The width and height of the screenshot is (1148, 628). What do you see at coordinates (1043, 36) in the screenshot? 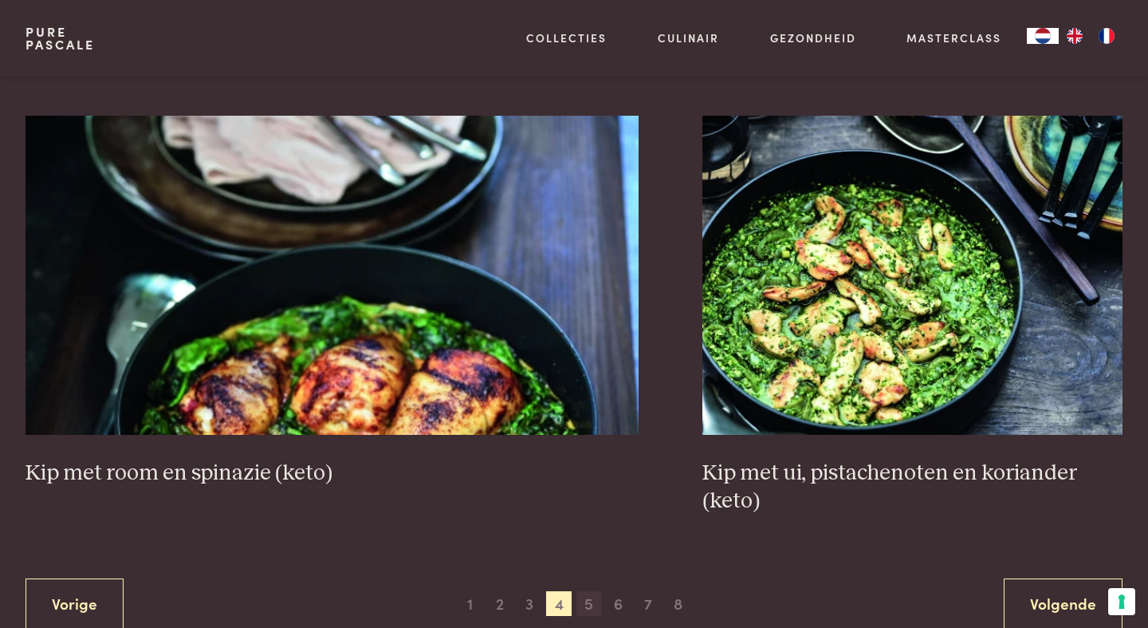
I see `div: Language` at bounding box center [1043, 36].